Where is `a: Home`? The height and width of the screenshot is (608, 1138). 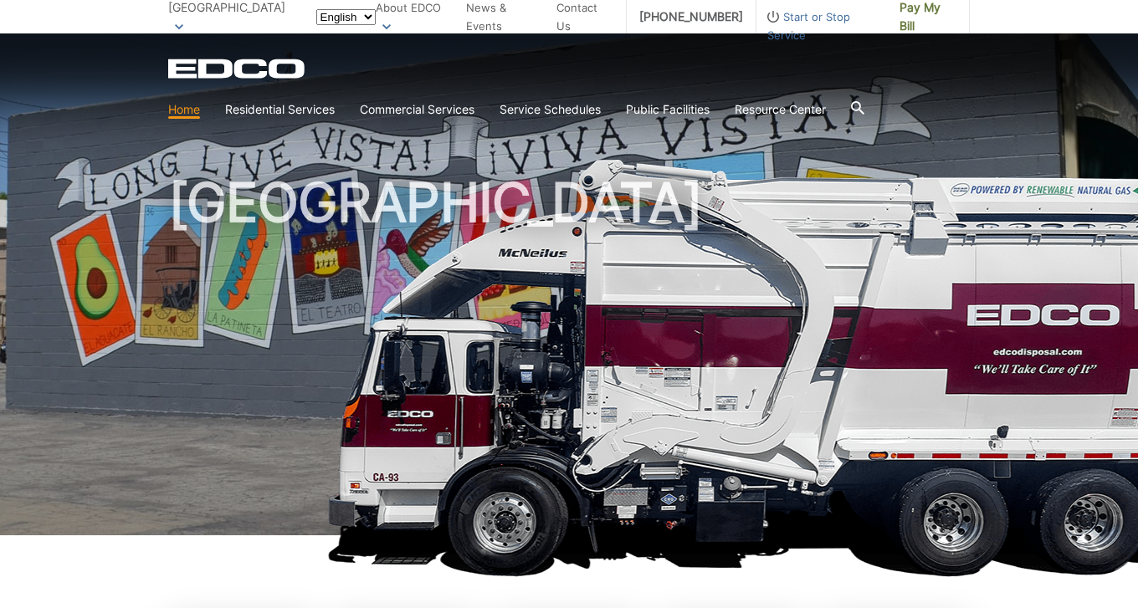
a: Home is located at coordinates (184, 110).